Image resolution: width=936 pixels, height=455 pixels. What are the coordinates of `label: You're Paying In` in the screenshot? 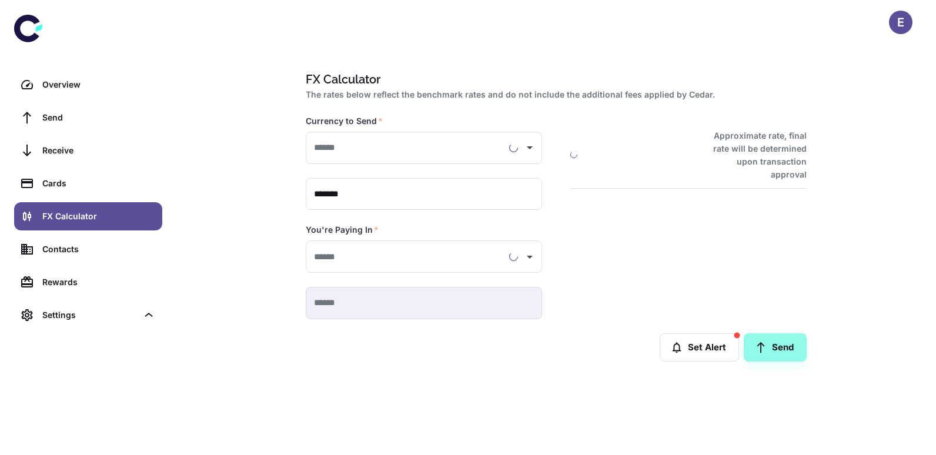 It's located at (342, 230).